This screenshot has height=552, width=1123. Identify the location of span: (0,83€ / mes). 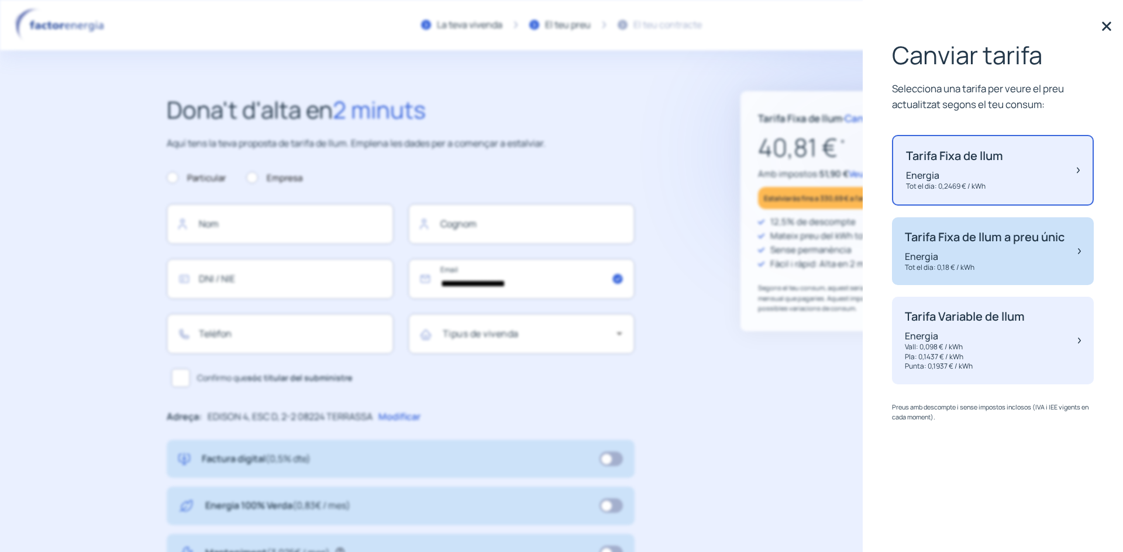
(321, 506).